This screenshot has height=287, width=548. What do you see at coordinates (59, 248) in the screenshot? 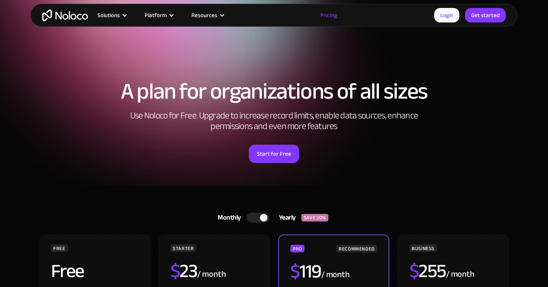
I see `div: FREE` at bounding box center [59, 248].